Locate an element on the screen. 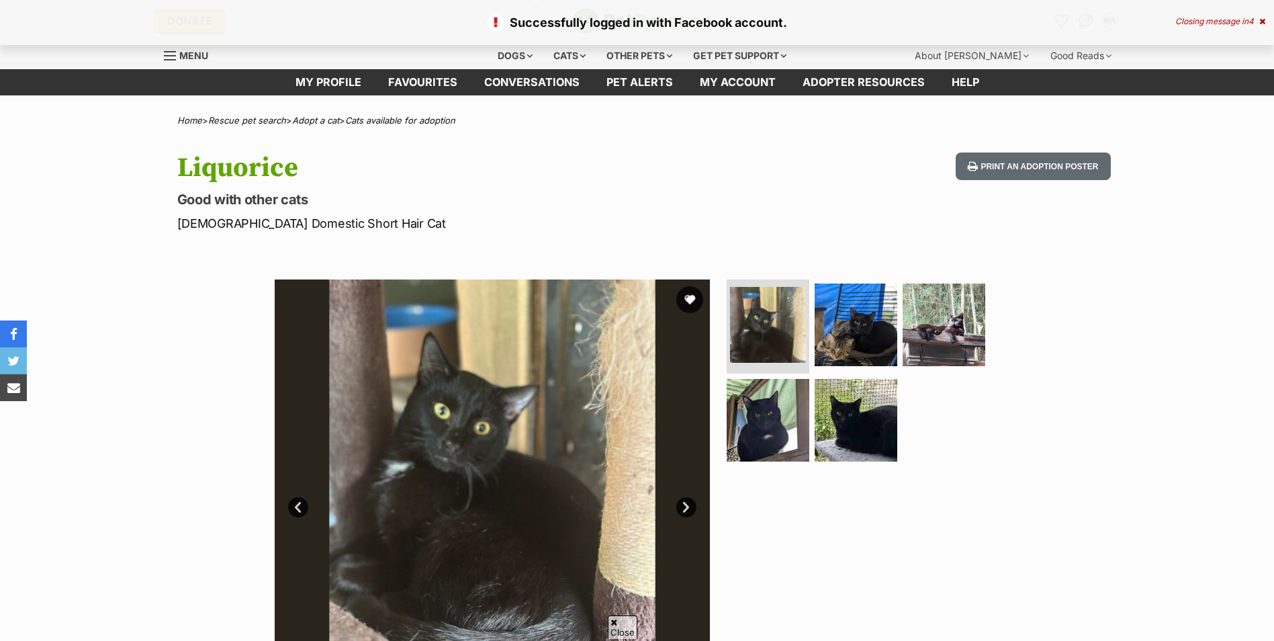 The image size is (1274, 641). span: 4 is located at coordinates (1251, 21).